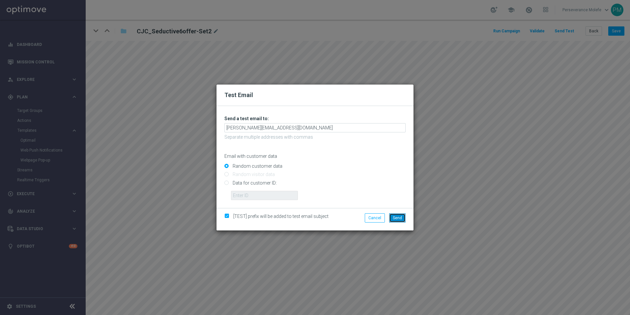 This screenshot has height=315, width=630. Describe the element at coordinates (398, 218) in the screenshot. I see `span: Send` at that location.